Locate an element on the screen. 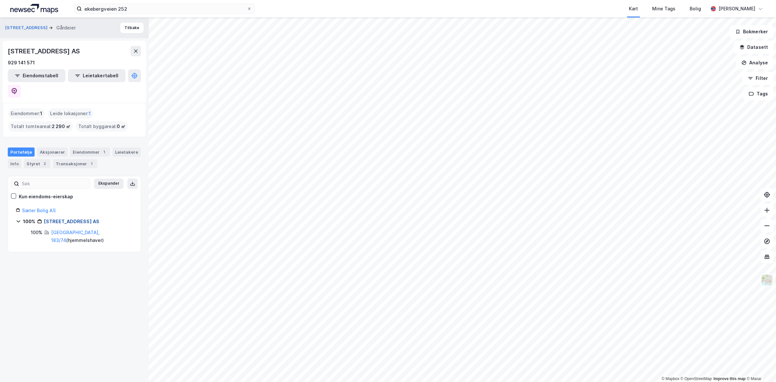 The width and height of the screenshot is (776, 382). div: Aksjonærer is located at coordinates (52, 152).